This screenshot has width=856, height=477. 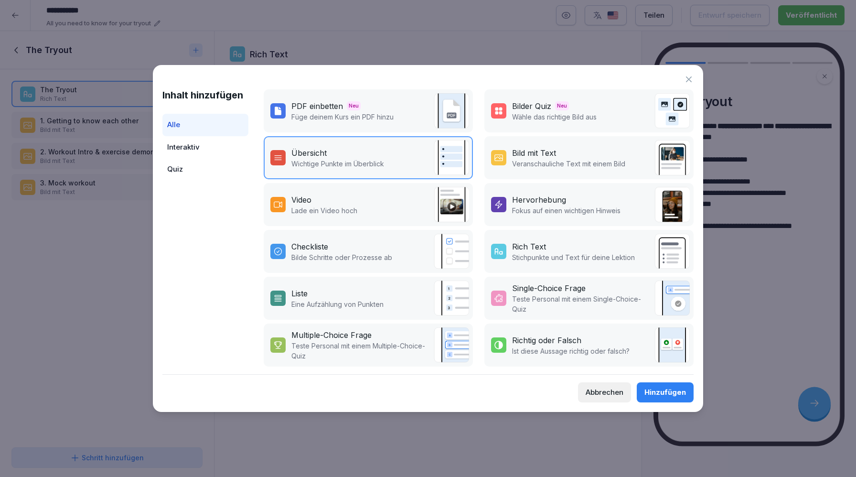 I want to click on img: pdf_embed.svg, so click(x=451, y=111).